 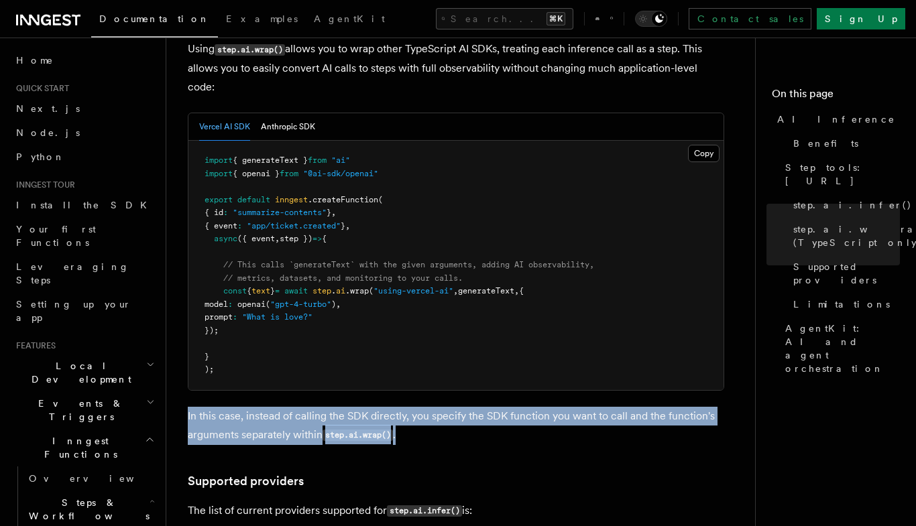 What do you see at coordinates (651, 19) in the screenshot?
I see `button: Toggle dark mode` at bounding box center [651, 19].